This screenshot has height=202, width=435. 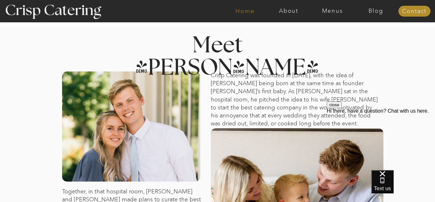 What do you see at coordinates (332, 11) in the screenshot?
I see `nav: Menus` at bounding box center [332, 11].